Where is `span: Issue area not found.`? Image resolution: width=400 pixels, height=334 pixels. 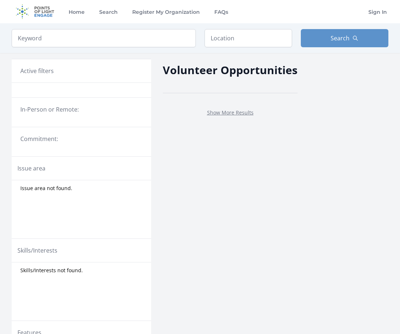
span: Issue area not found. is located at coordinates (46, 188).